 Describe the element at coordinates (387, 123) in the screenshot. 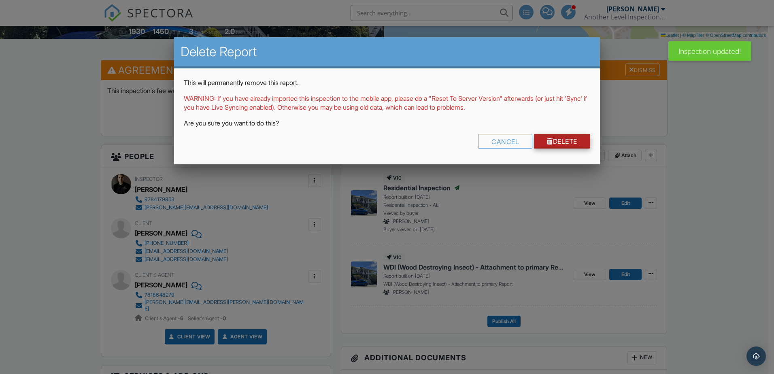

I see `p: Are you sure you want to do this?` at that location.